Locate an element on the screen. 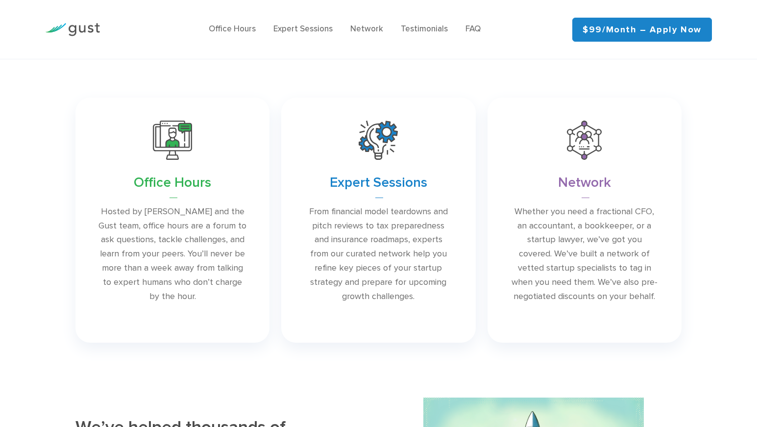  a: $99/month – Apply Now is located at coordinates (642, 29).